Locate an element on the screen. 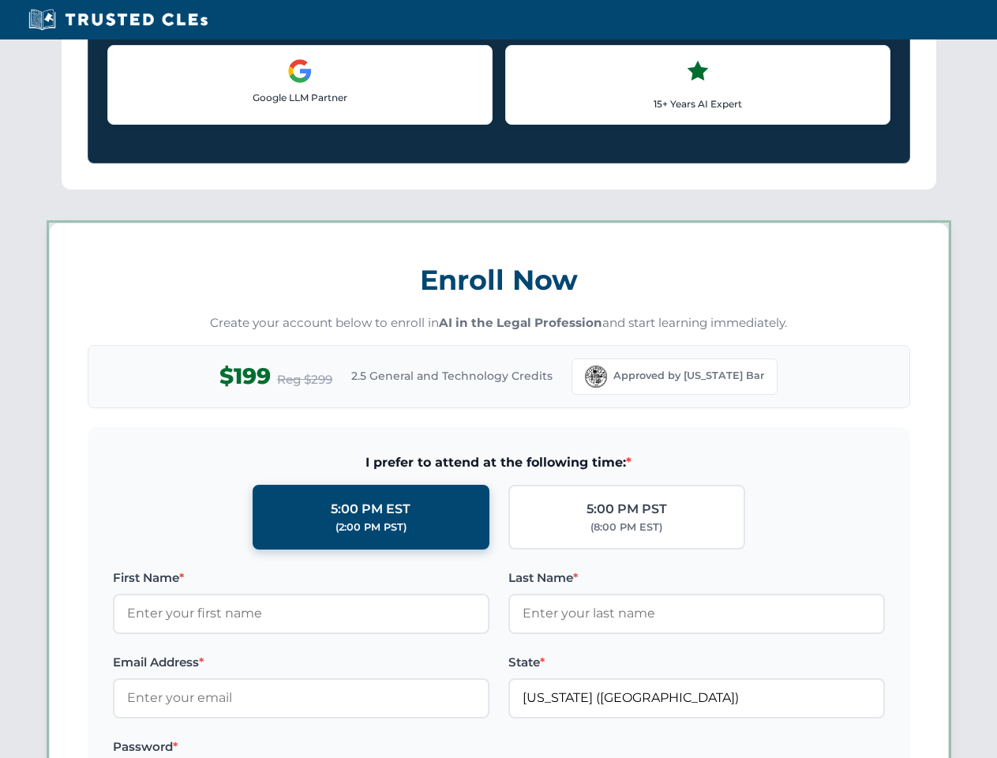 Image resolution: width=997 pixels, height=758 pixels. img: Google is located at coordinates (300, 71).